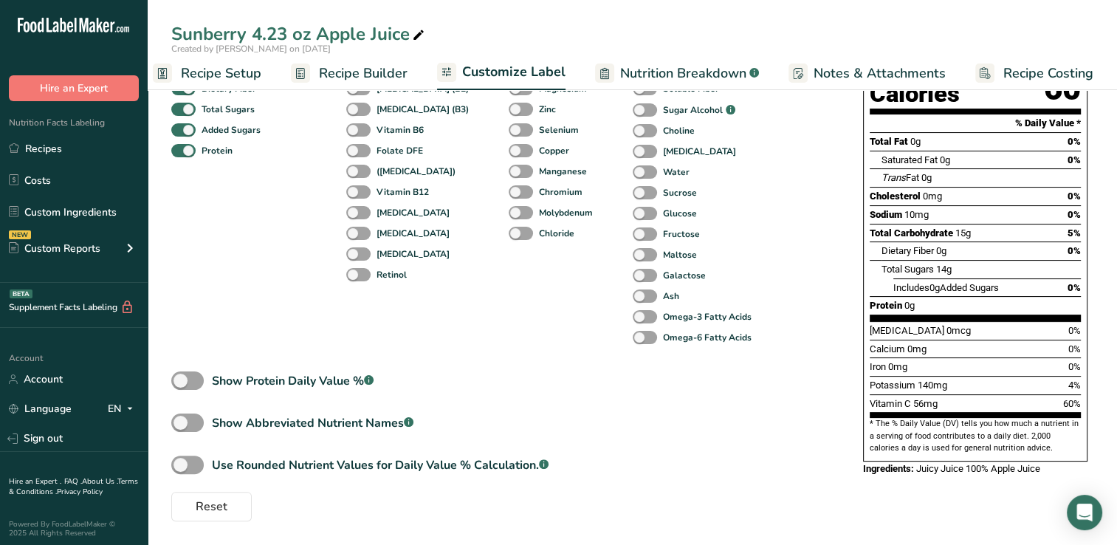 This screenshot has width=1117, height=545. I want to click on a: About Us ., so click(100, 482).